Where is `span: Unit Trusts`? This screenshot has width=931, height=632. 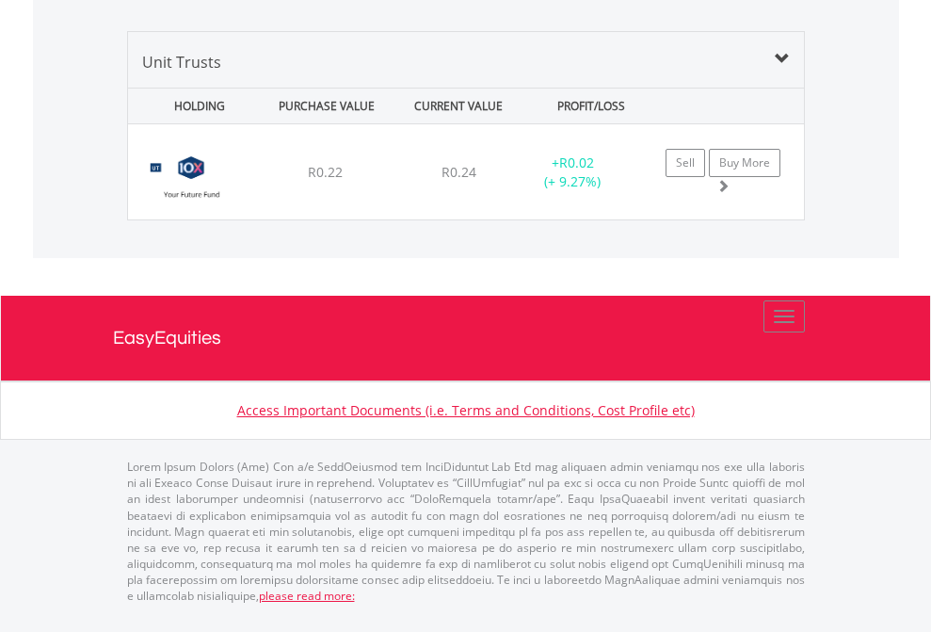 span: Unit Trusts is located at coordinates (182, 62).